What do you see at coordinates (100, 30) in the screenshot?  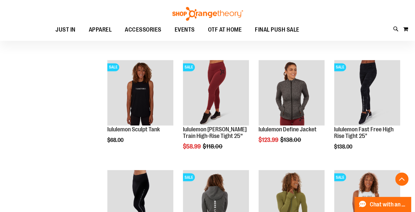 I see `span: APPAREL` at bounding box center [100, 30].